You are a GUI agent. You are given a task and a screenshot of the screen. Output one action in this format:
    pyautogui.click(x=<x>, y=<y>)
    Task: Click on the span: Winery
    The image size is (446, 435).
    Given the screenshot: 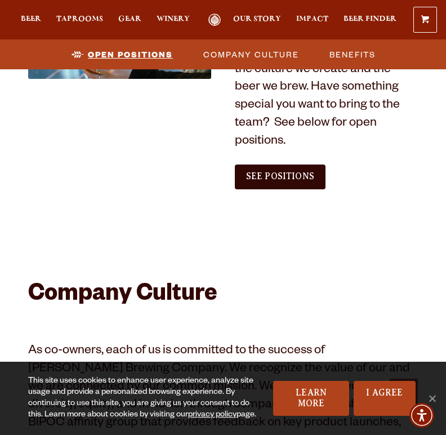 What is the action you would take?
    pyautogui.click(x=173, y=19)
    